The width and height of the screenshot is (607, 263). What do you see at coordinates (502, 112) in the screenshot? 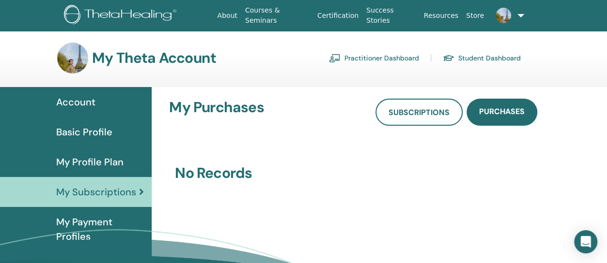
I see `a: Purchases` at bounding box center [502, 112].